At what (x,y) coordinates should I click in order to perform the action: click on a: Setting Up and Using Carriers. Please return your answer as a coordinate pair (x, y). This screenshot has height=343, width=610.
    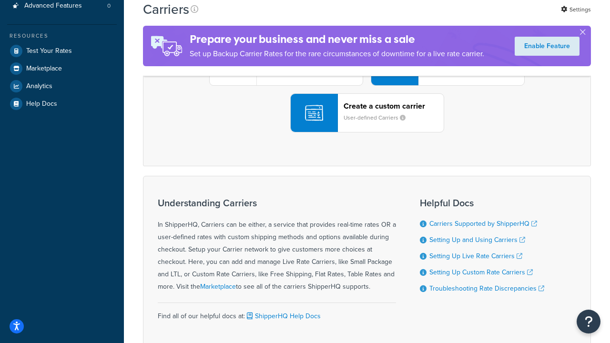
    Looking at the image, I should click on (477, 240).